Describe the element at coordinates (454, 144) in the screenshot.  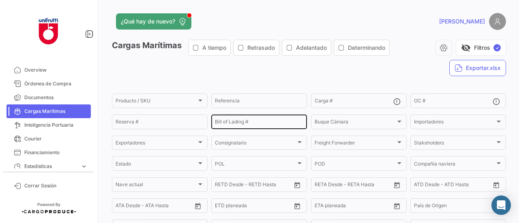
I see `span: Stakeholders` at that location.